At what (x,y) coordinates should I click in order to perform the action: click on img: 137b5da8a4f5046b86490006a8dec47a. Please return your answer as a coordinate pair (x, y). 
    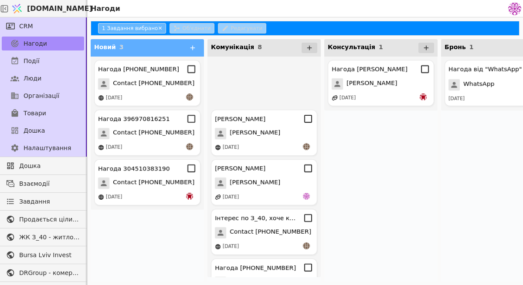
    Looking at the image, I should click on (514, 9).